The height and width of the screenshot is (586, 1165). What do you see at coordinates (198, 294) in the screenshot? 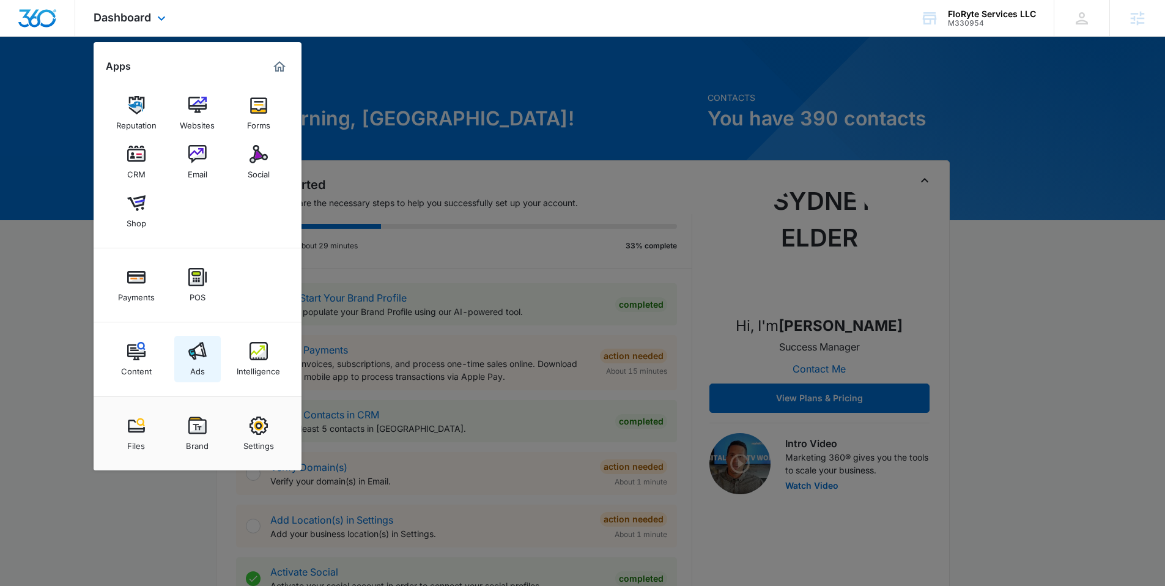
I see `div: POS` at bounding box center [198, 294].